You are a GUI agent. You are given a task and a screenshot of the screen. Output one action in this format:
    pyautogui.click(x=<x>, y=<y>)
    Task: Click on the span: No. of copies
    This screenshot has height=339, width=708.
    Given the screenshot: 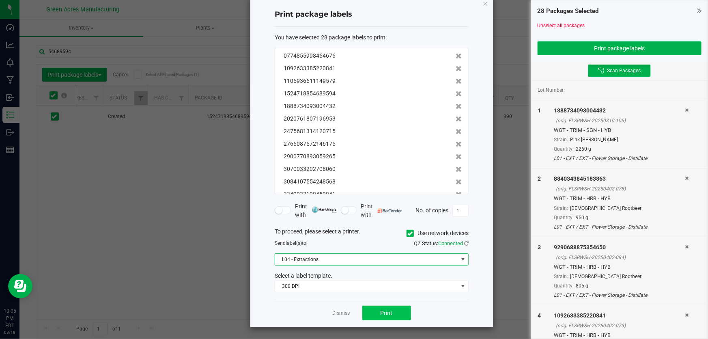 What is the action you would take?
    pyautogui.click(x=432, y=210)
    